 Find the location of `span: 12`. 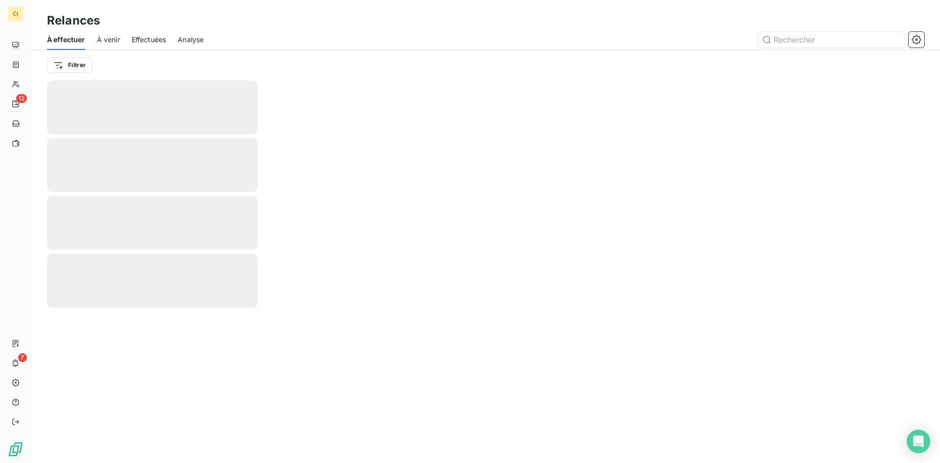

span: 12 is located at coordinates (22, 98).